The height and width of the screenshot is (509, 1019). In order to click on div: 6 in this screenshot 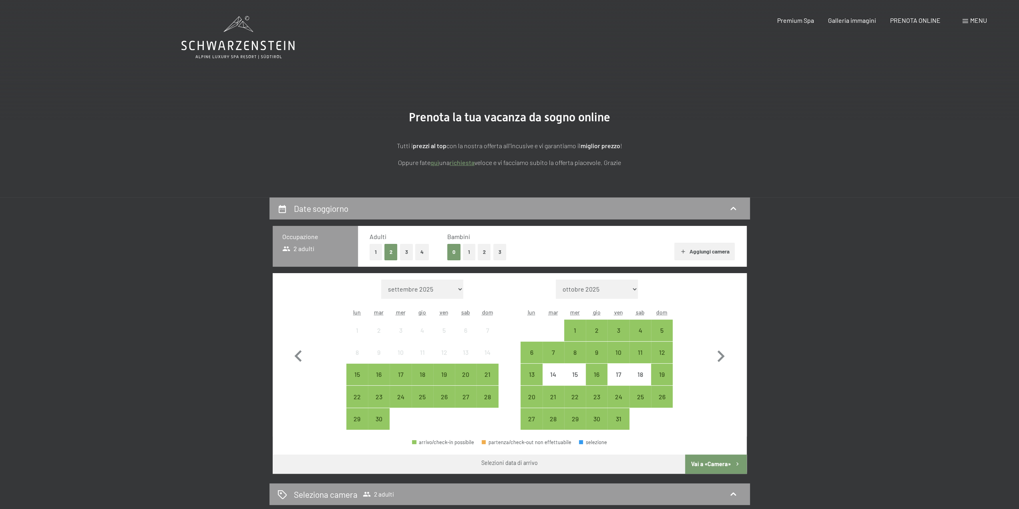, I will do `click(466, 337)`.